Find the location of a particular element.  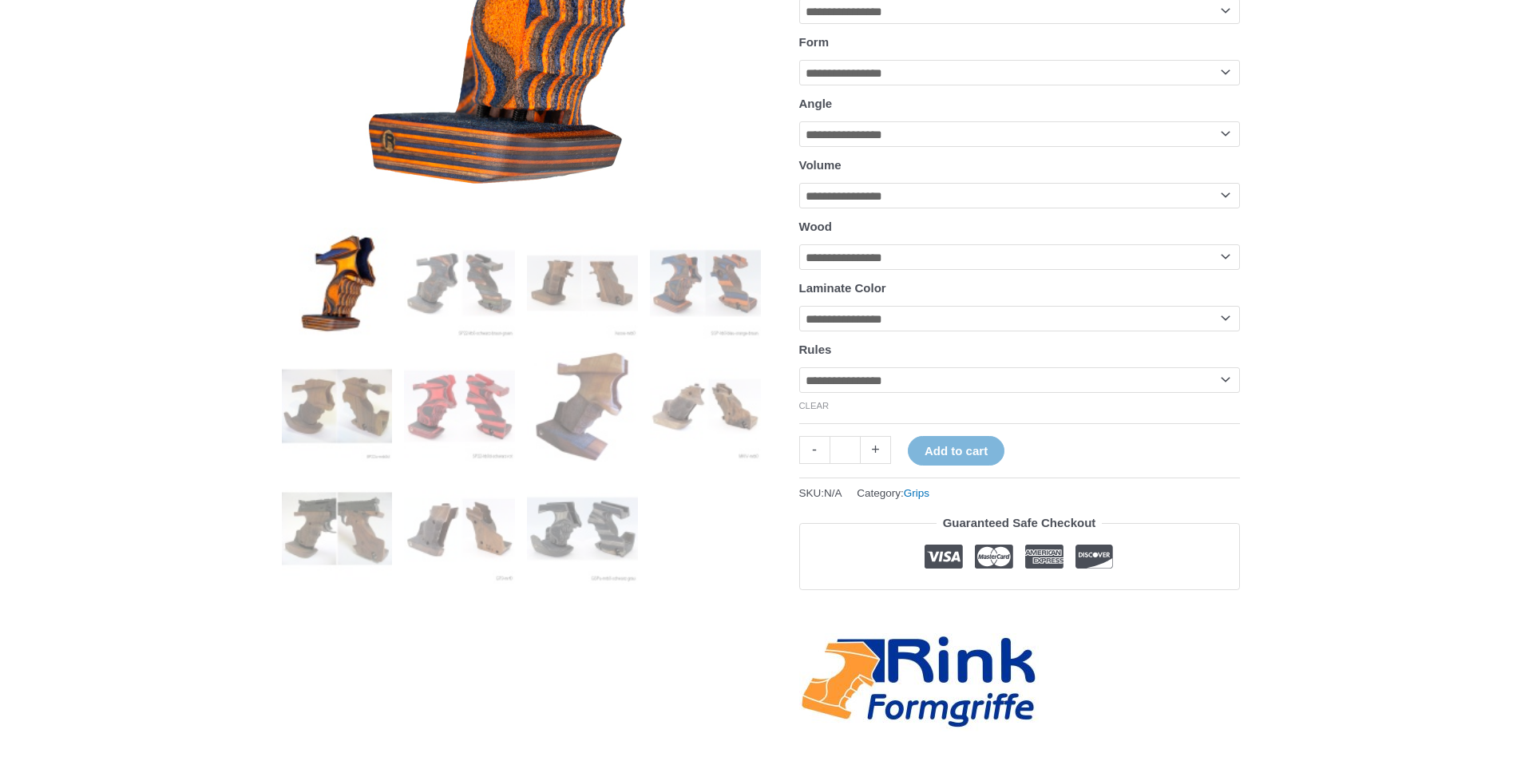

label: Form is located at coordinates (814, 42).